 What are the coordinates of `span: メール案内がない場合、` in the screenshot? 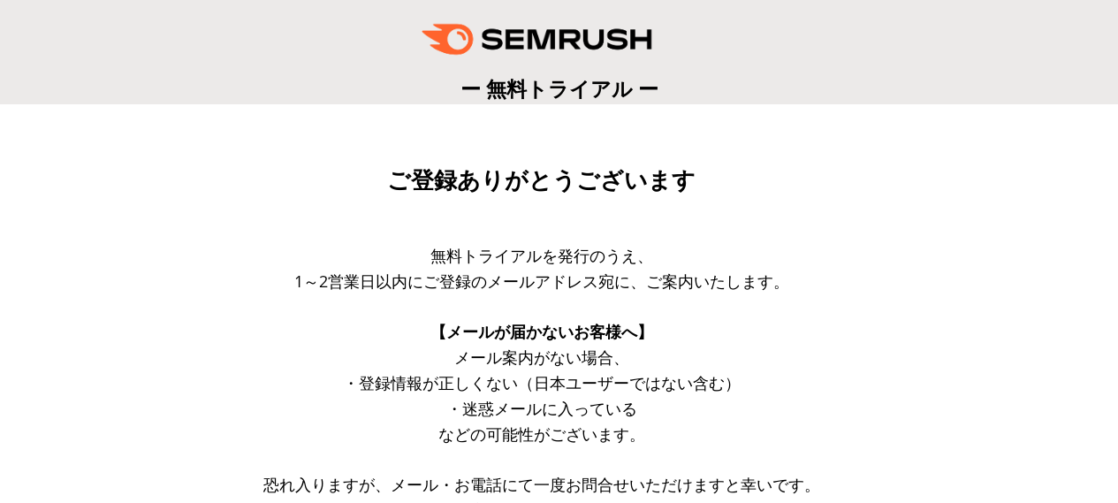 It's located at (542, 357).